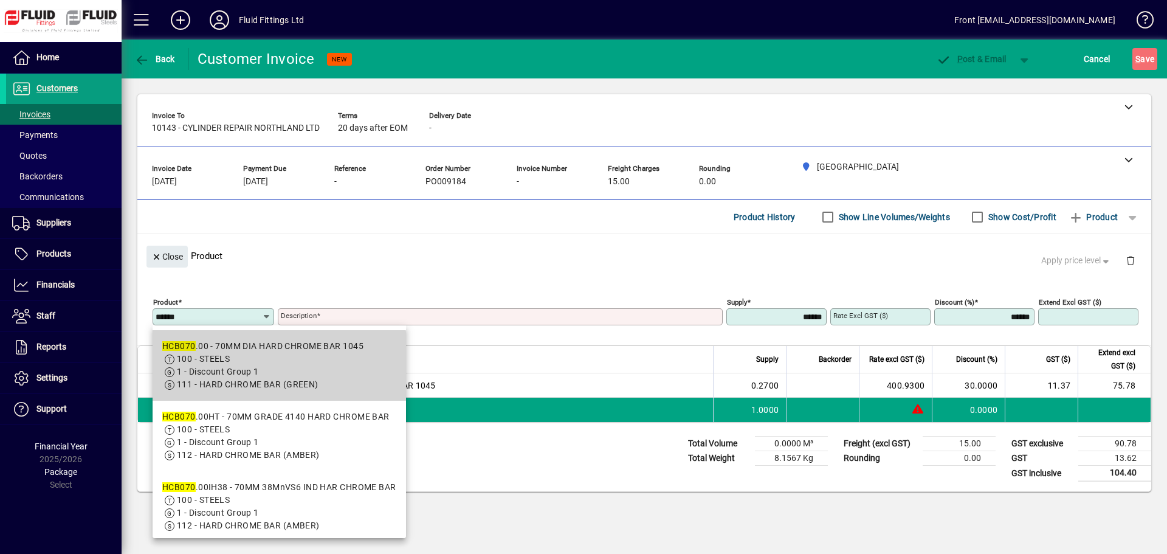 The height and width of the screenshot is (554, 1167). Describe the element at coordinates (1076, 260) in the screenshot. I see `span: Apply price level` at that location.